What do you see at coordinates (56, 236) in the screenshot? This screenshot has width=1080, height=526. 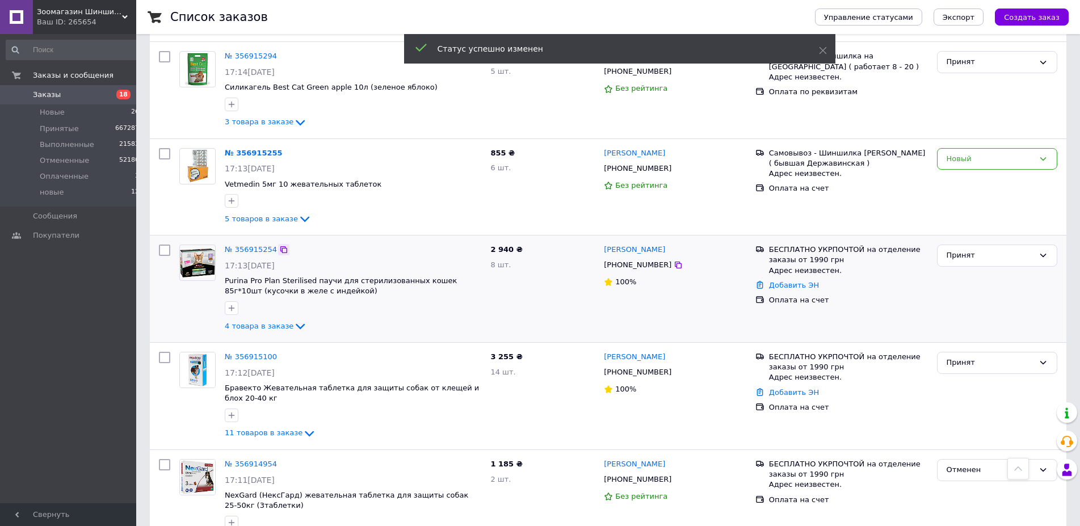 I see `span: Покупатели` at bounding box center [56, 236].